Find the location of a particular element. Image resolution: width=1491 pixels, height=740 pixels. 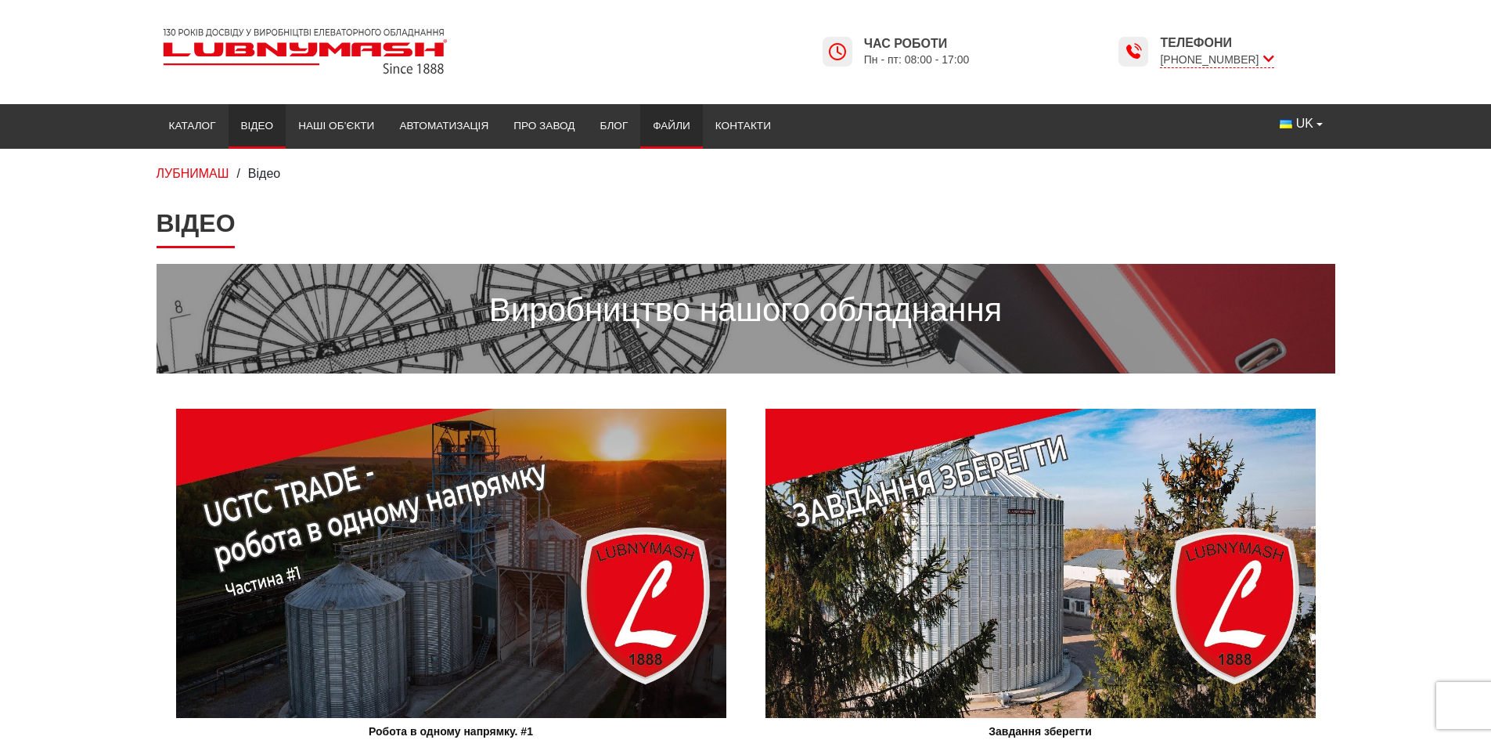

a: Відео is located at coordinates (258, 126).